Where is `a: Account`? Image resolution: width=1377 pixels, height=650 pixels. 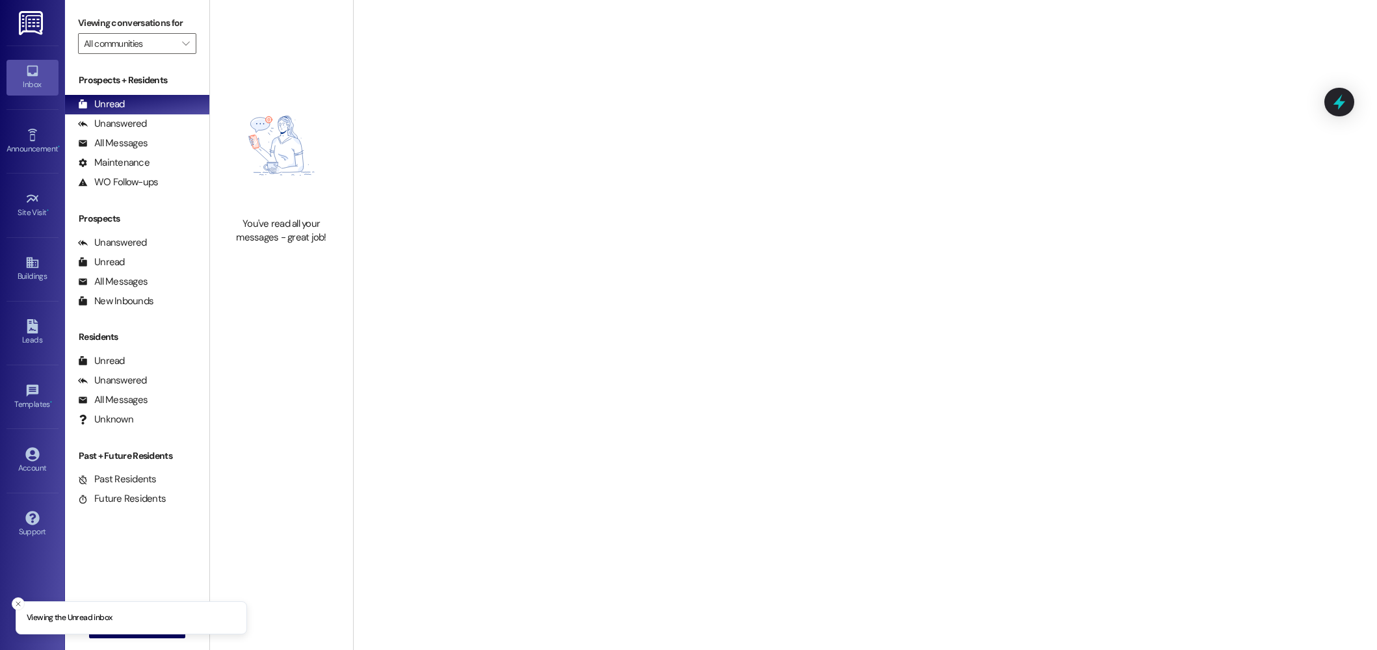 a: Account is located at coordinates (33, 461).